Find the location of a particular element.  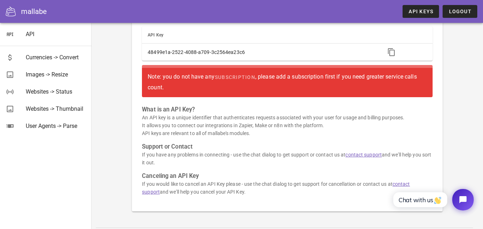

div: Images -> Resize is located at coordinates (56, 74).